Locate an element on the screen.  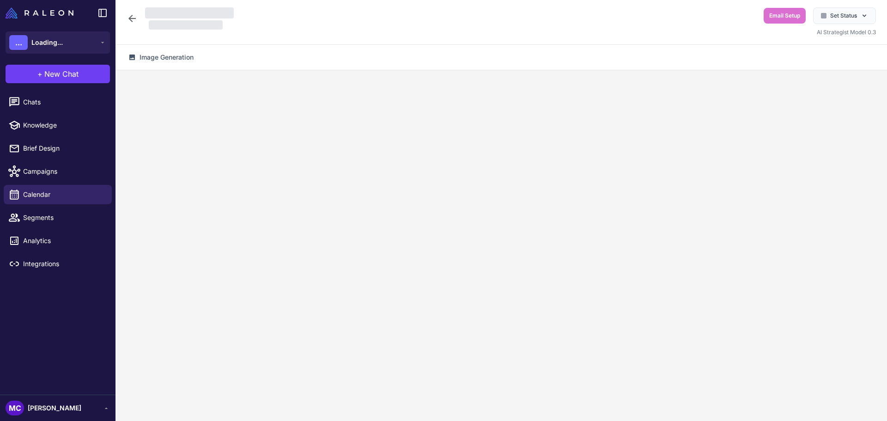
a: Campaigns is located at coordinates (58, 171).